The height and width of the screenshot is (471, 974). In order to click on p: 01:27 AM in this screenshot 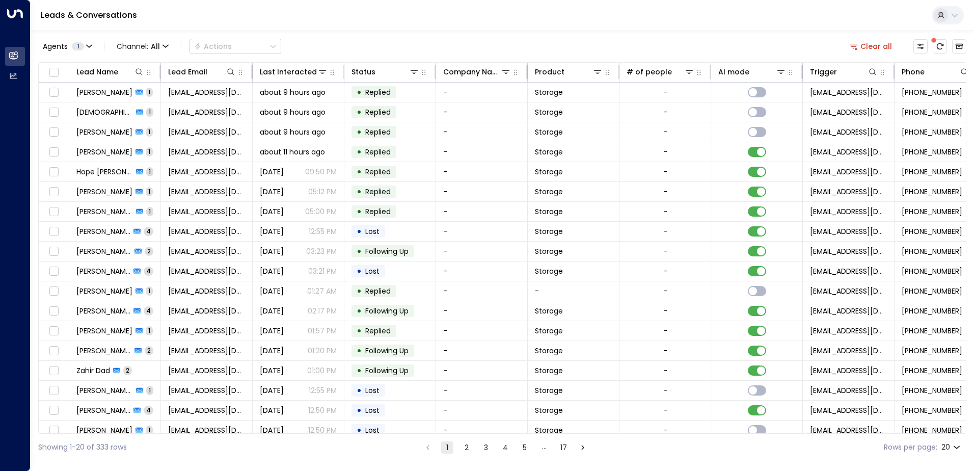, I will do `click(322, 291)`.